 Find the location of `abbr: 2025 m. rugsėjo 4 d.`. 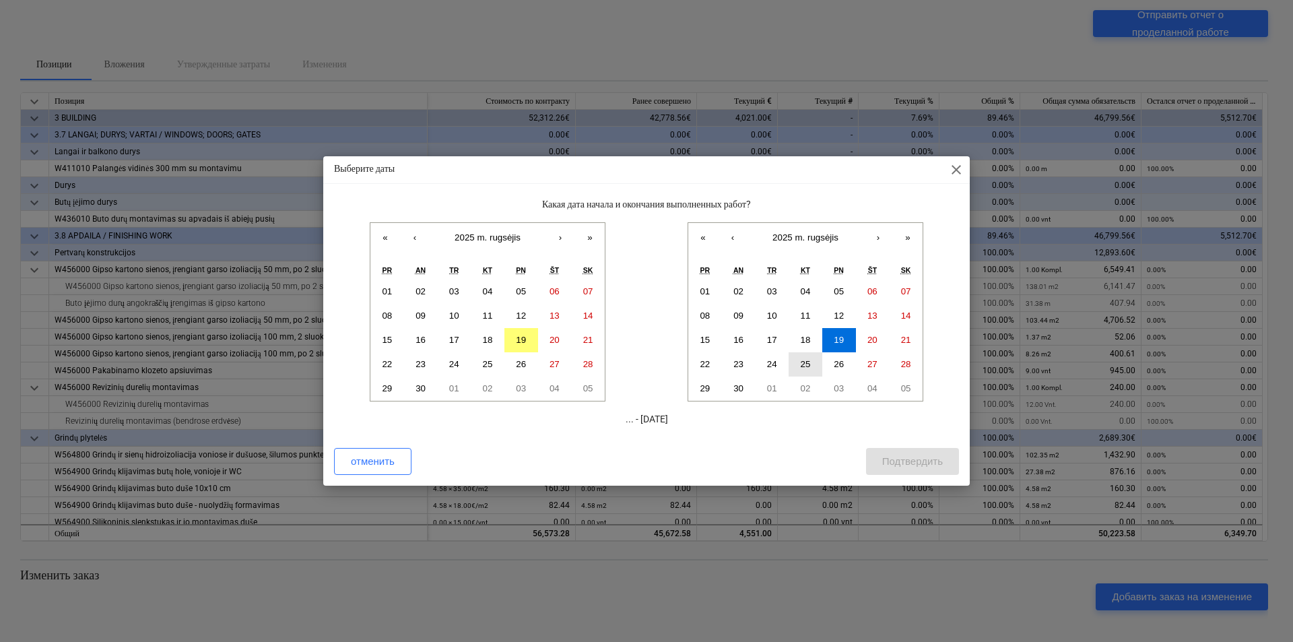

abbr: 2025 m. rugsėjo 4 d. is located at coordinates (805, 291).